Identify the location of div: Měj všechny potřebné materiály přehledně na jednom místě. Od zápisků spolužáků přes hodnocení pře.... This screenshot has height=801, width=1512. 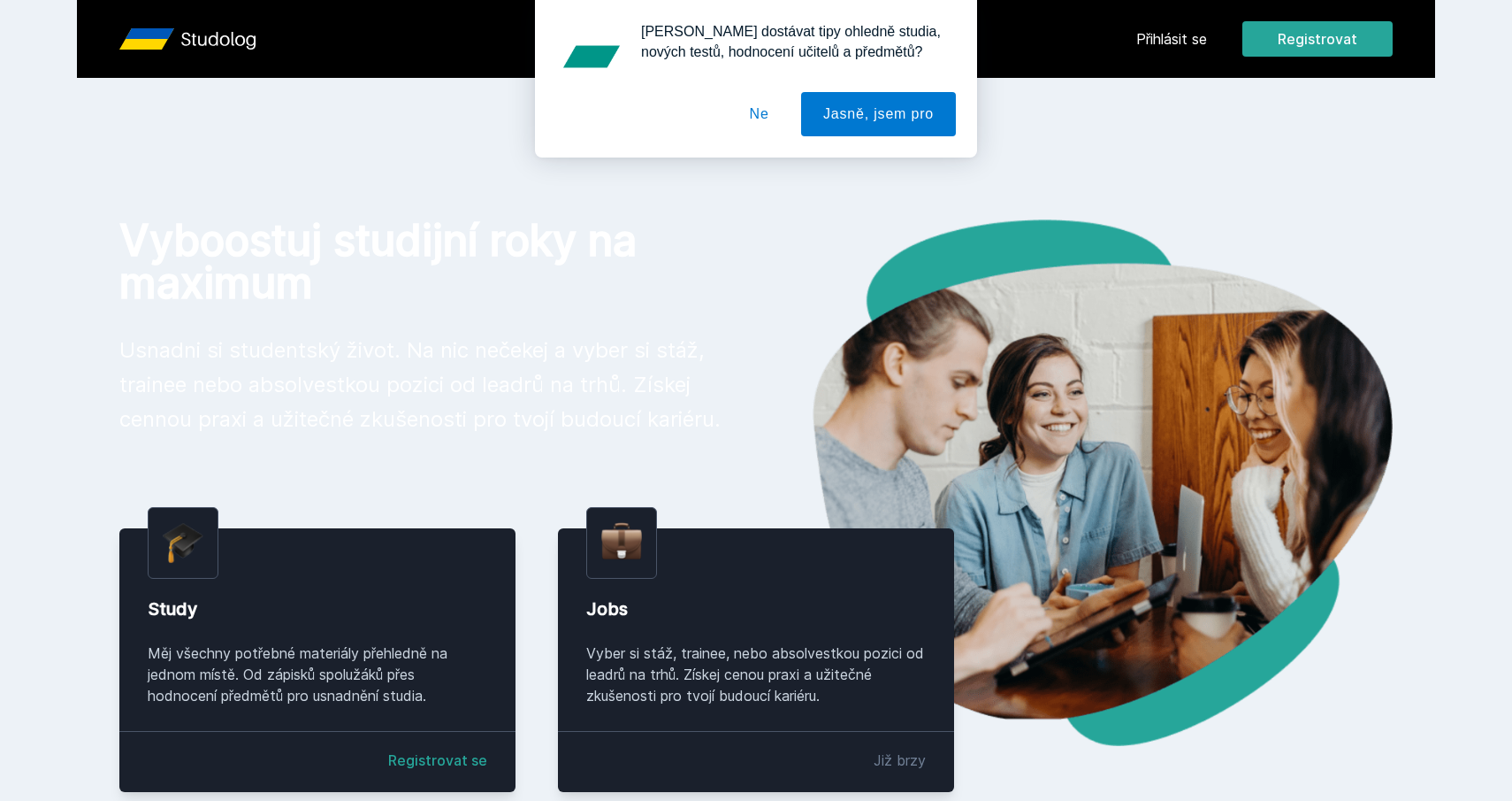
(317, 674).